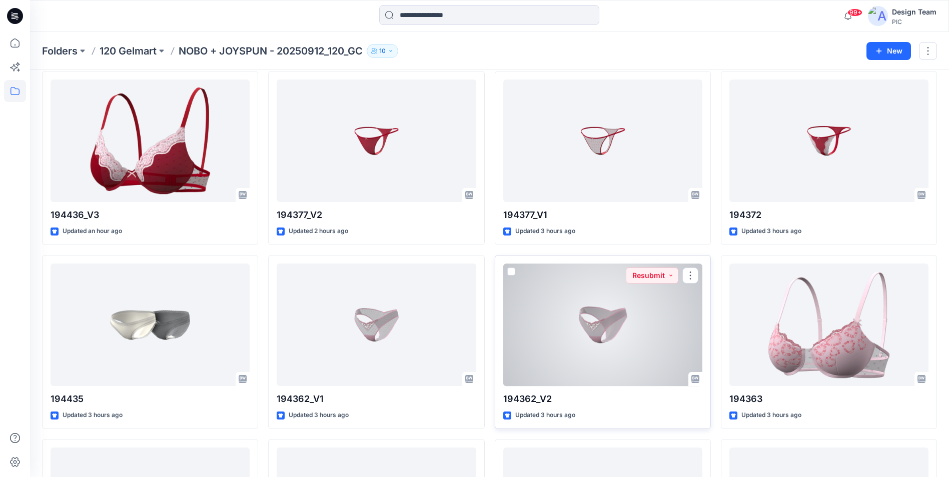  I want to click on p: Updated 2 hours ago, so click(318, 231).